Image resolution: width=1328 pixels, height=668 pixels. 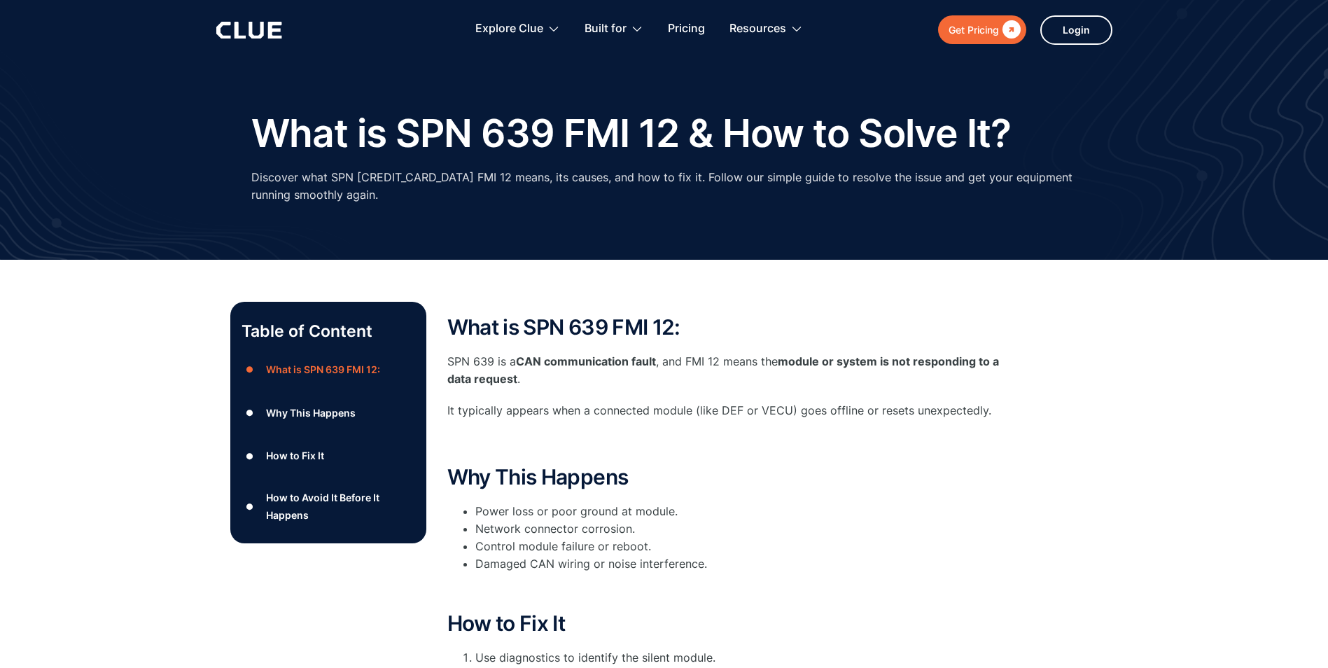 What do you see at coordinates (586, 361) in the screenshot?
I see `strong: CAN communication fault` at bounding box center [586, 361].